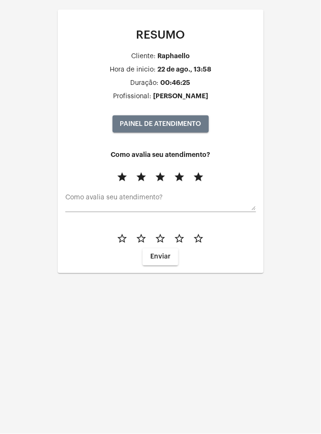 This screenshot has height=434, width=321. I want to click on span: Enviar, so click(160, 257).